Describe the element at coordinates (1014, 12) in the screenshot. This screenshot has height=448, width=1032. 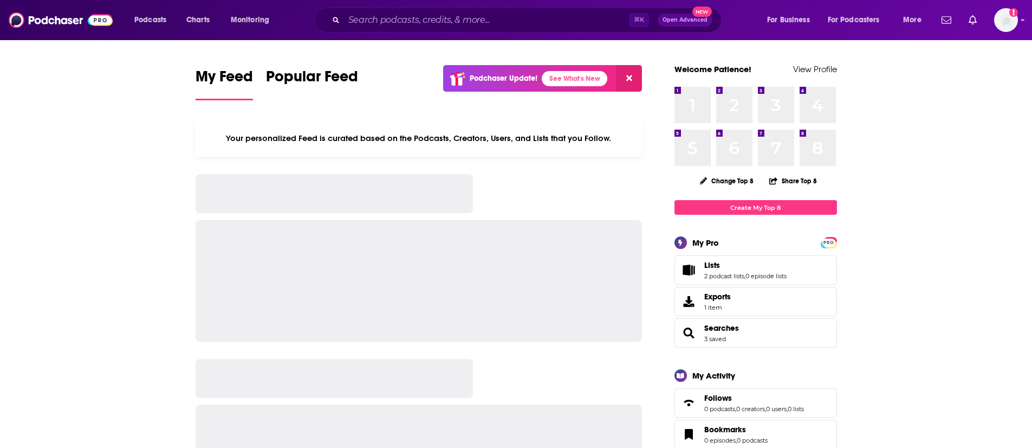
I see `svg: Add a profile image` at that location.